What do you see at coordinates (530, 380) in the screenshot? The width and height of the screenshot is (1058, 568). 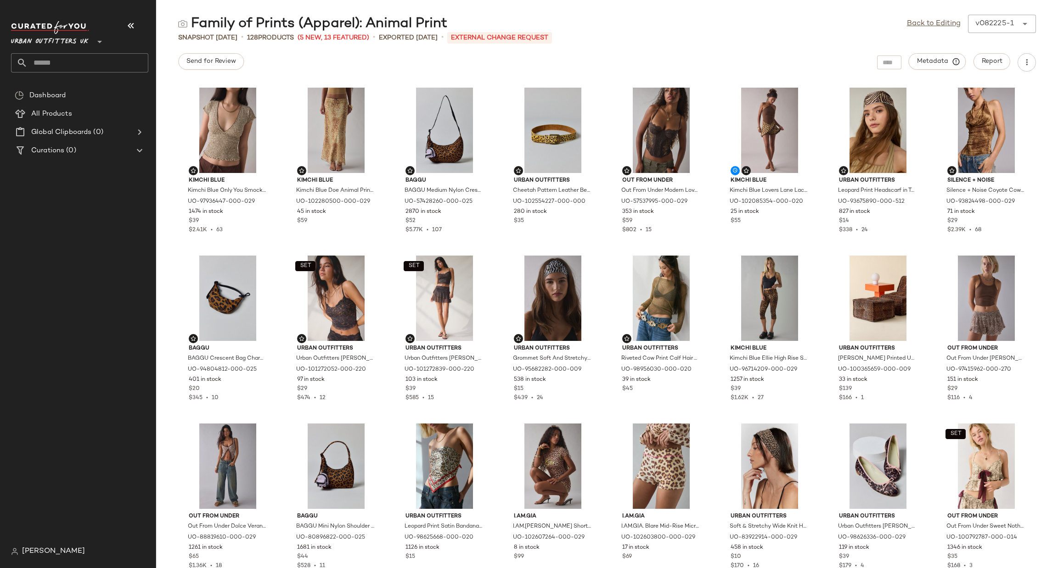 I see `span: 538 in stock` at bounding box center [530, 380].